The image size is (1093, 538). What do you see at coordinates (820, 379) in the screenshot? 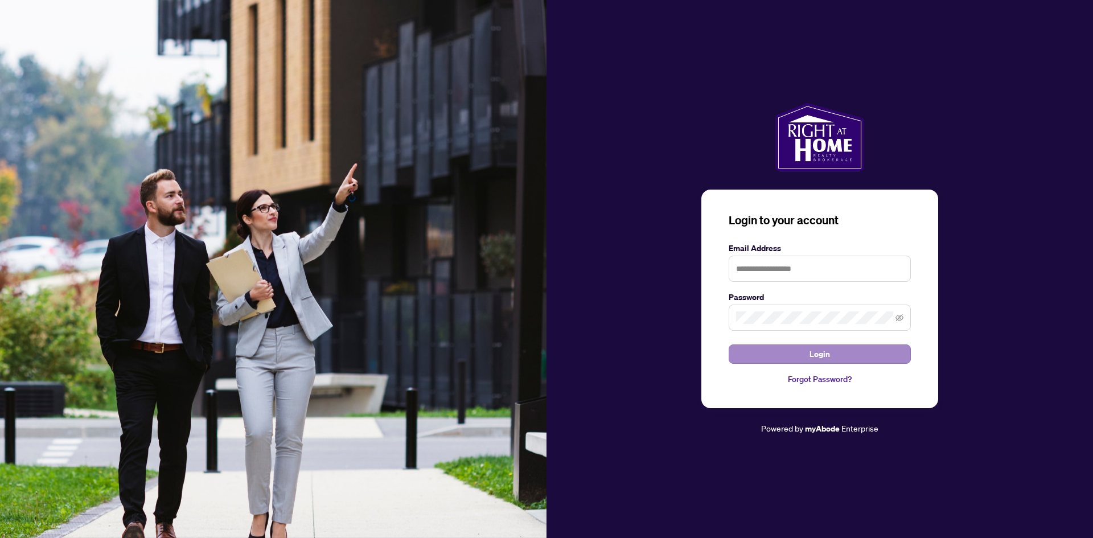
I see `a: Forgot Password?` at bounding box center [820, 379].